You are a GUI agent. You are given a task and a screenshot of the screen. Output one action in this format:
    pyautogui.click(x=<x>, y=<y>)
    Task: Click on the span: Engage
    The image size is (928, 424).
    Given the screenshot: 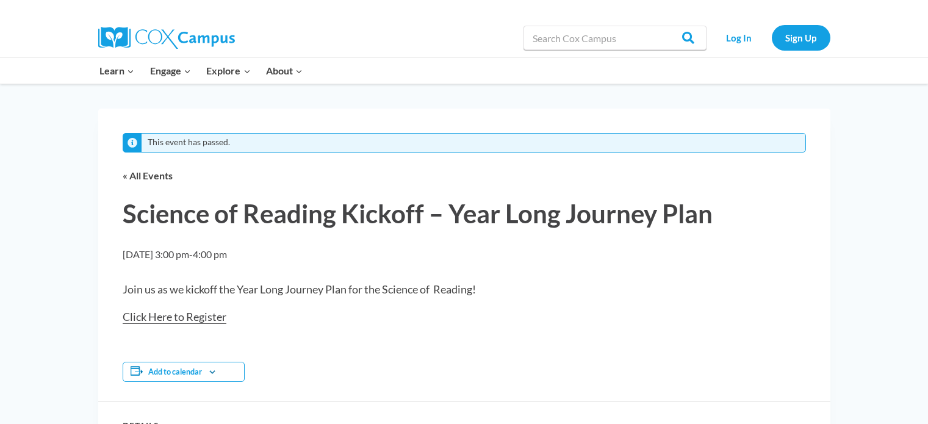 What is the action you would take?
    pyautogui.click(x=170, y=71)
    